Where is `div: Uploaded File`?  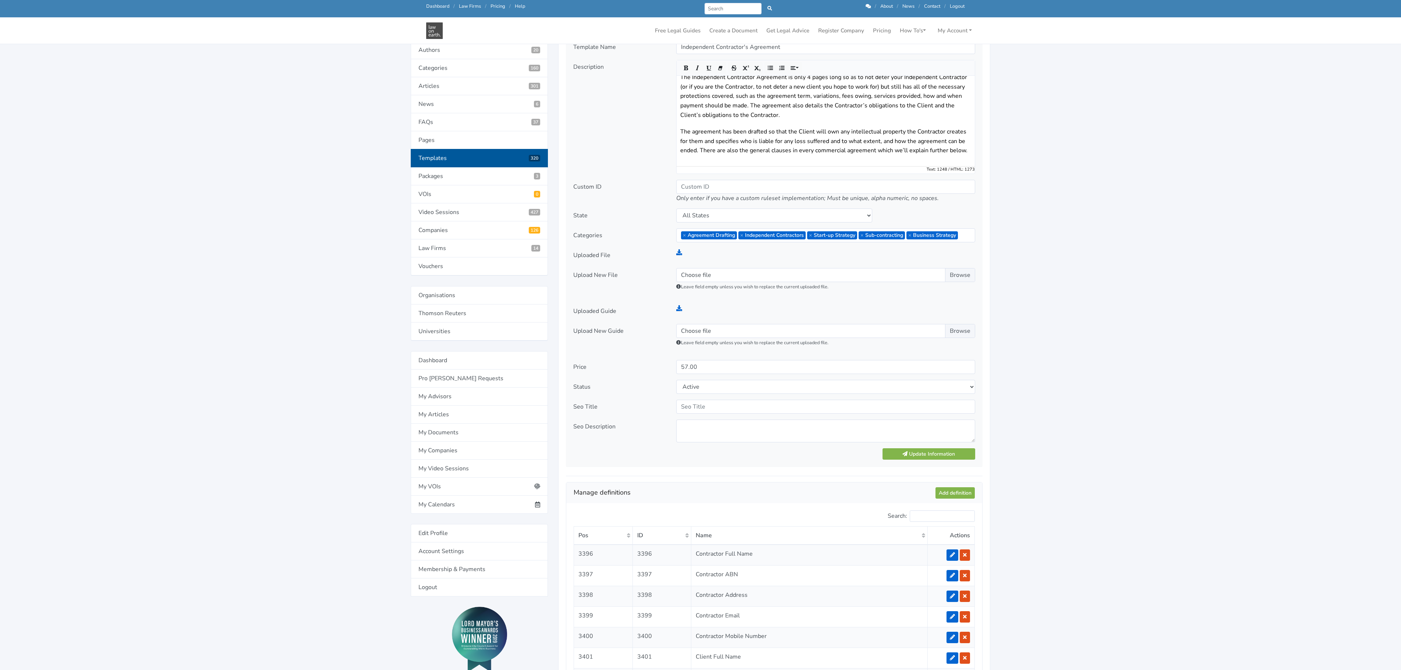 div: Uploaded File is located at coordinates (620, 255).